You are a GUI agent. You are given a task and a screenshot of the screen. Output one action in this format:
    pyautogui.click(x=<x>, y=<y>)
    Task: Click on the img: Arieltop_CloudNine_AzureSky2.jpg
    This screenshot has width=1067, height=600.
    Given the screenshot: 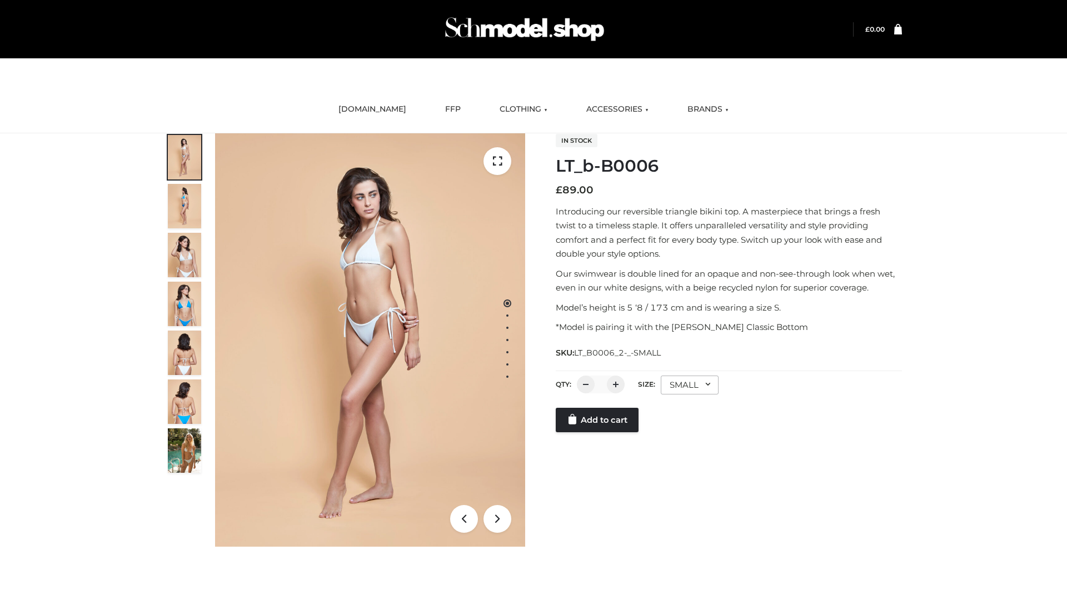 What is the action you would take?
    pyautogui.click(x=184, y=451)
    